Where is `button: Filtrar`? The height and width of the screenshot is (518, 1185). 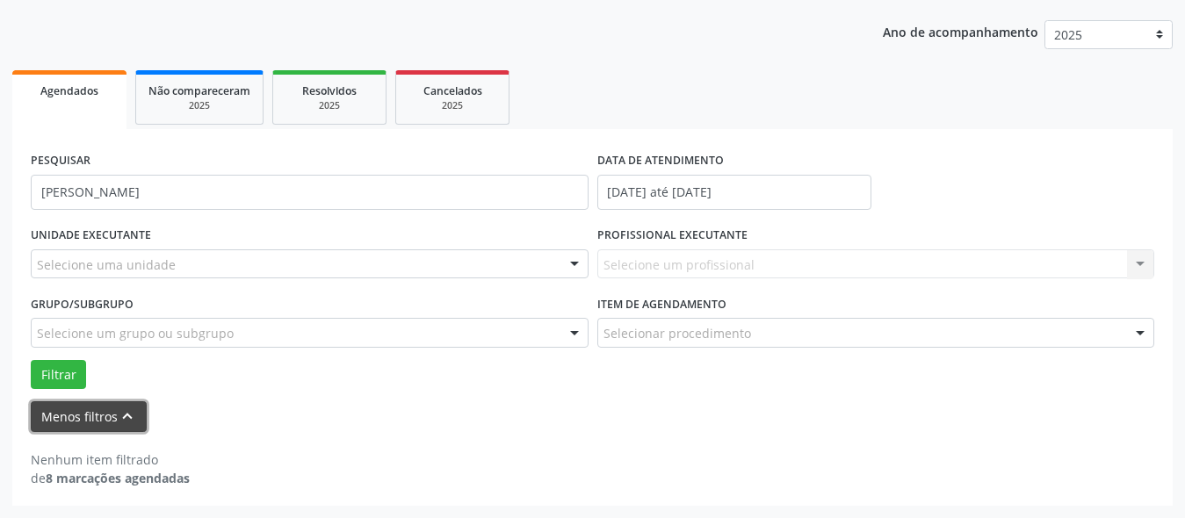
button: Filtrar is located at coordinates (58, 375).